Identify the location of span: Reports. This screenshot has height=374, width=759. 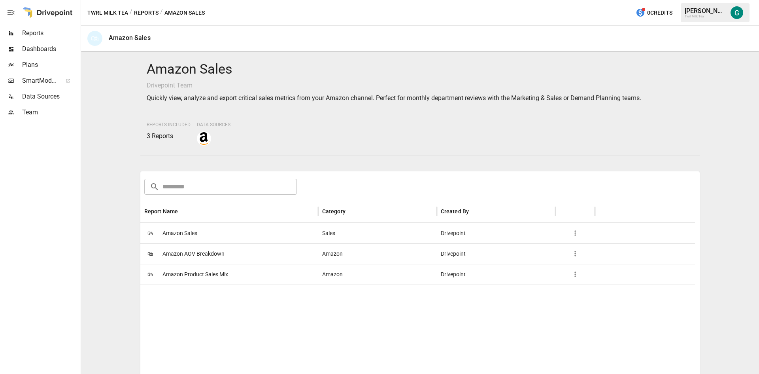
(51, 33).